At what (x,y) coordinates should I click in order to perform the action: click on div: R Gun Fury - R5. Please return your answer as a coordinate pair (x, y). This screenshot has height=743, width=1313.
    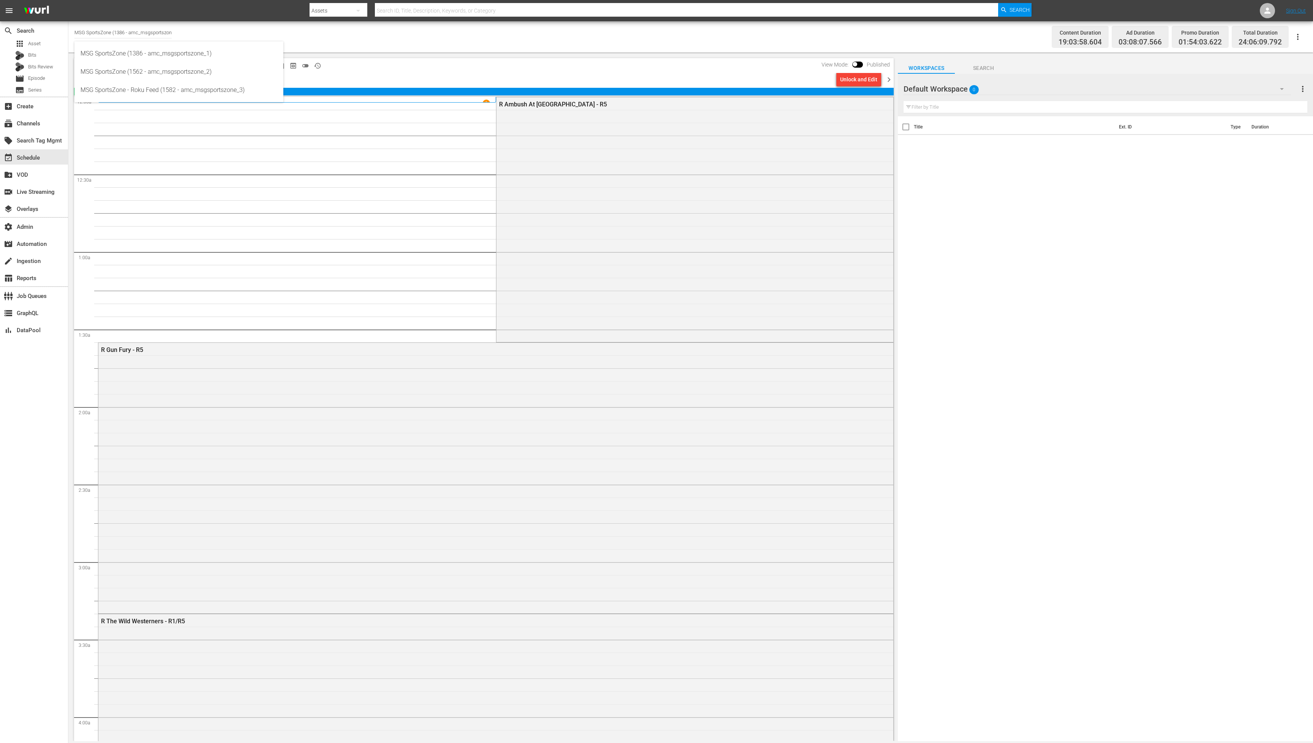
    Looking at the image, I should click on (474, 350).